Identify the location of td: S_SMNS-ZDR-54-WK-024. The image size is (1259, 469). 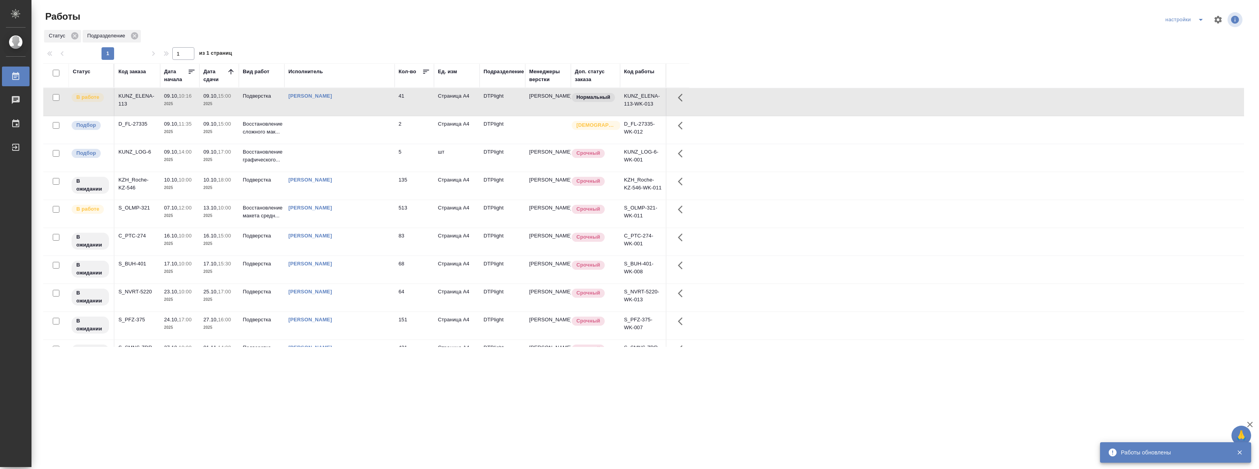
(643, 353).